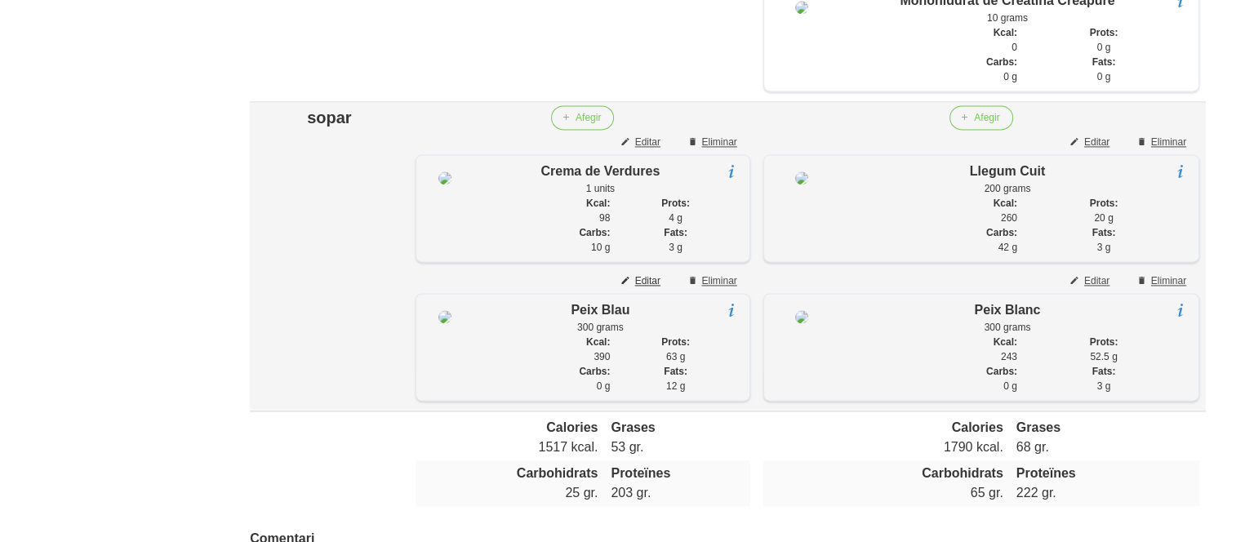 The height and width of the screenshot is (542, 1245). Describe the element at coordinates (802, 178) in the screenshot. I see `img: 8ea60705-12ae-42e8-83e1-4ba62b1261d5%2Ffoods%2F65453-legumbres-jpg.jpg` at that location.